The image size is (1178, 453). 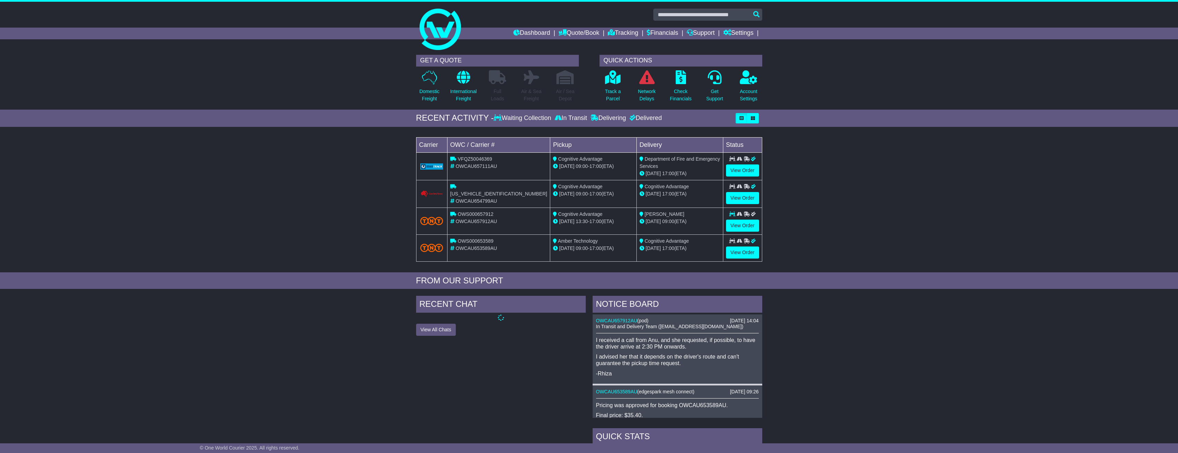 What do you see at coordinates (613, 88) in the screenshot?
I see `a: Track aParcel` at bounding box center [613, 88].